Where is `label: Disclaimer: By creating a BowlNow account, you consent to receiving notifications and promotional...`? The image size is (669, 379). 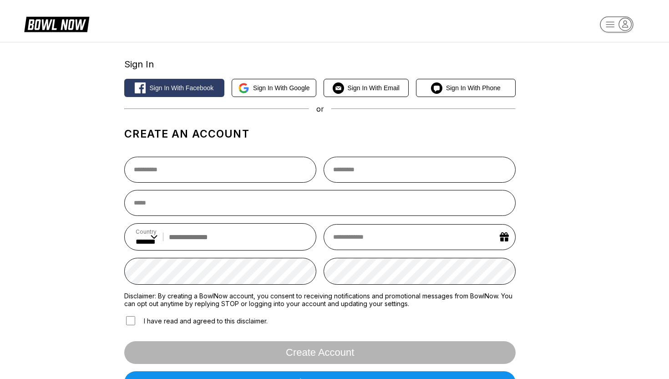
label: Disclaimer: By creating a BowlNow account, you consent to receiving notifications and promotional... is located at coordinates (320, 300).